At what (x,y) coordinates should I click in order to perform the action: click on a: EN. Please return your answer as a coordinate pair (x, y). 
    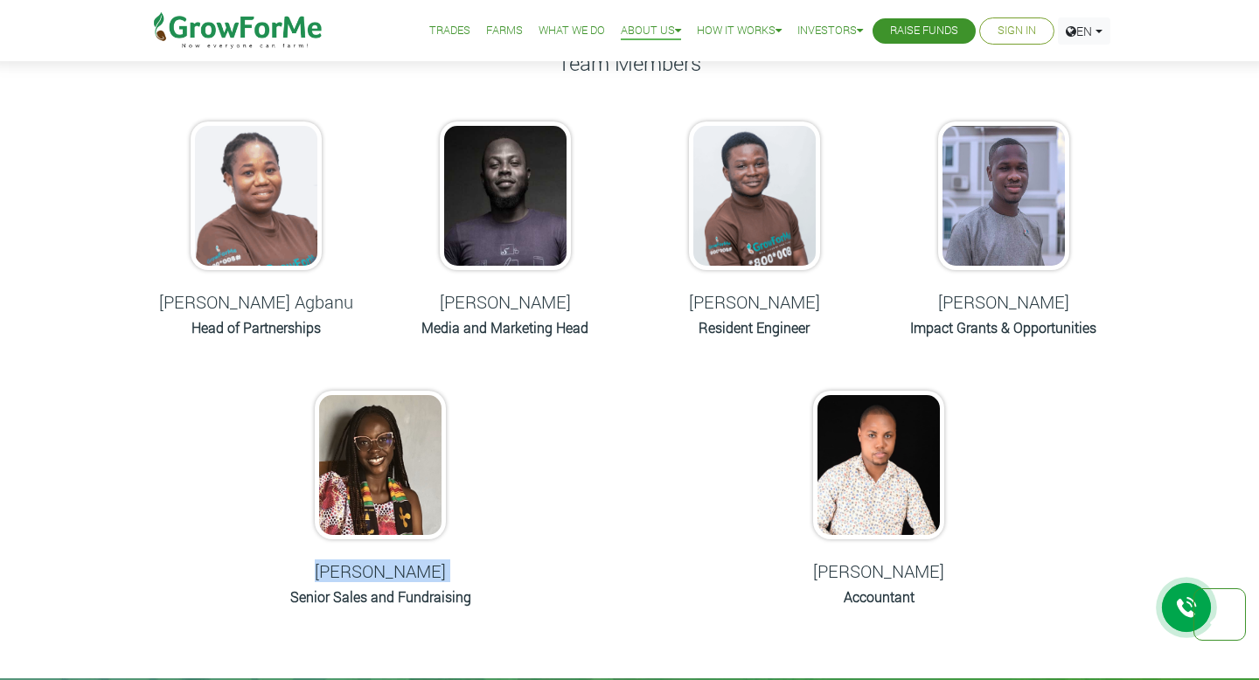
    Looking at the image, I should click on (1084, 31).